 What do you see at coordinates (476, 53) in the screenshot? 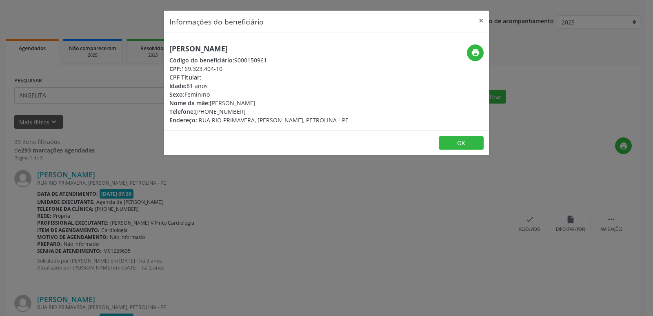
I see `i: print` at bounding box center [476, 53].